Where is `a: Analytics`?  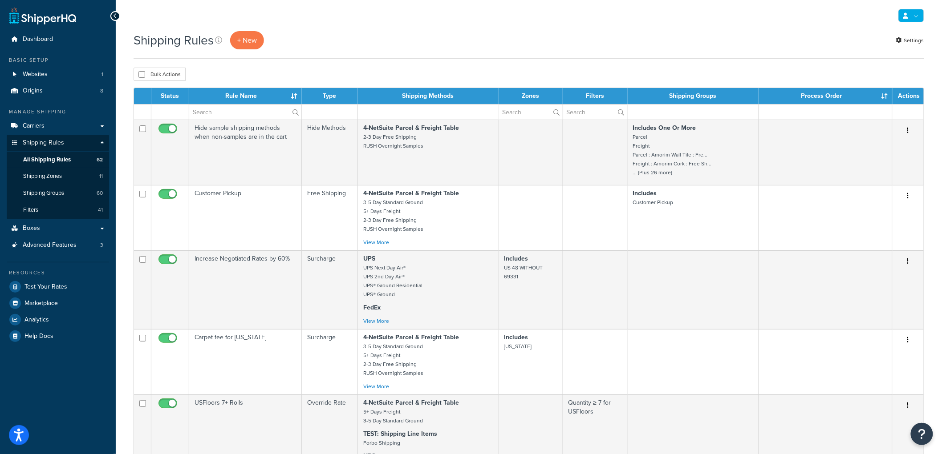
a: Analytics is located at coordinates (58, 320).